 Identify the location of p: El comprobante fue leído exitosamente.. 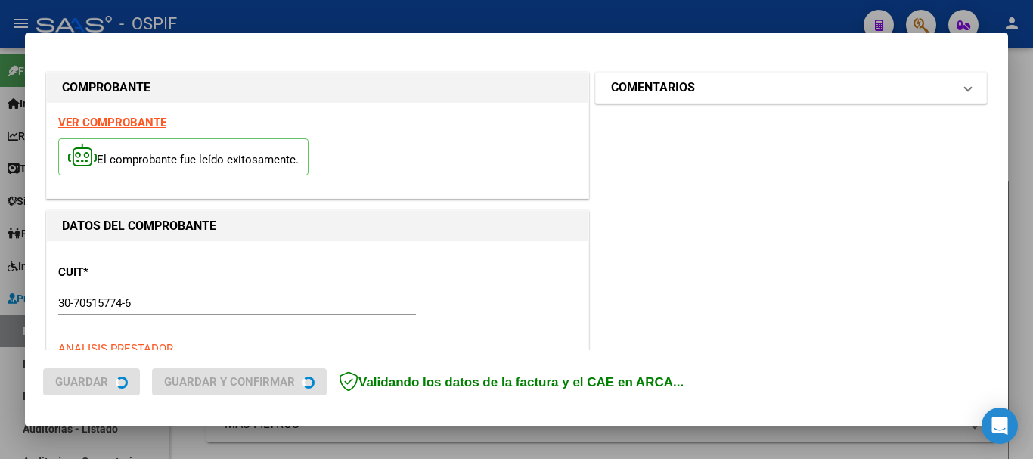
(183, 157).